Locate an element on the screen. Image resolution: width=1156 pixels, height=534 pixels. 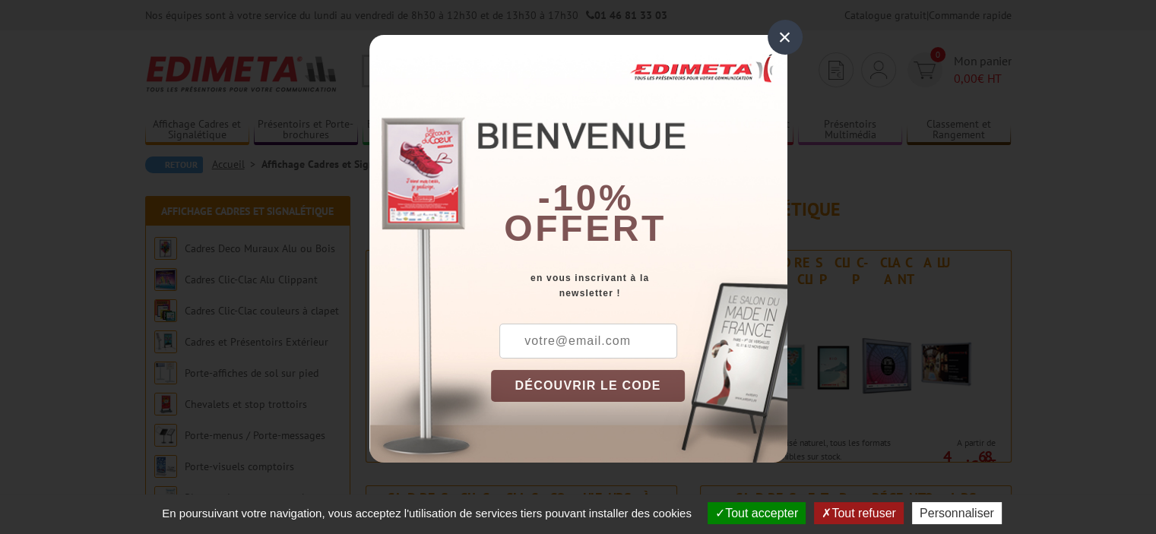
button: Tout refuser is located at coordinates (858, 513).